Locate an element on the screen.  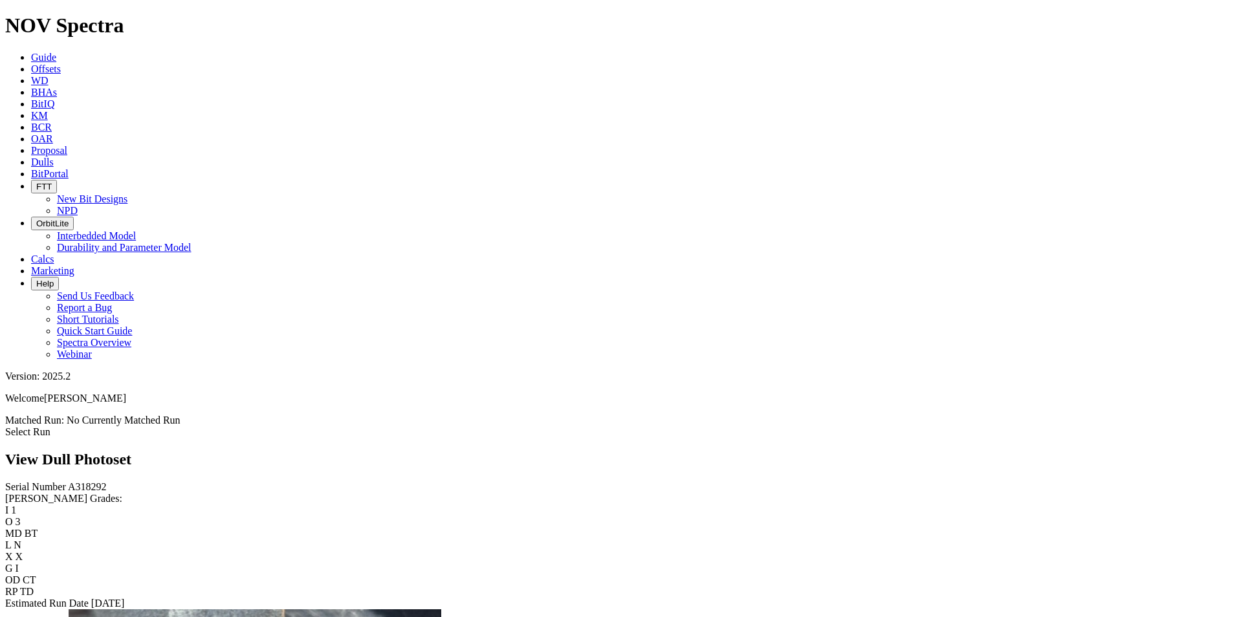
span: 1 is located at coordinates (14, 510).